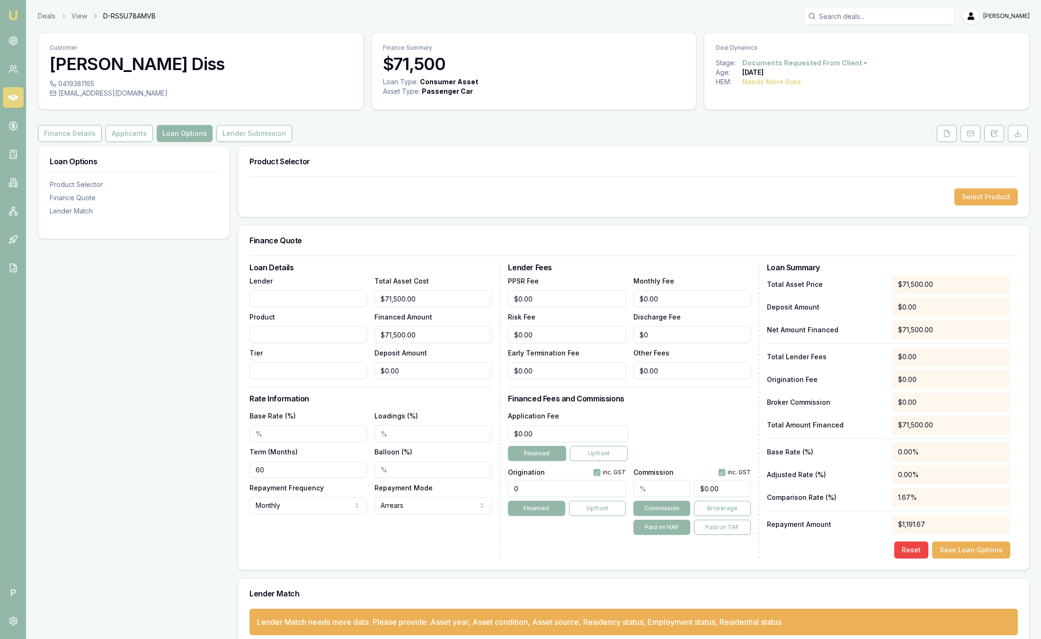 Image resolution: width=1041 pixels, height=639 pixels. Describe the element at coordinates (256, 353) in the screenshot. I see `label: Tier` at that location.